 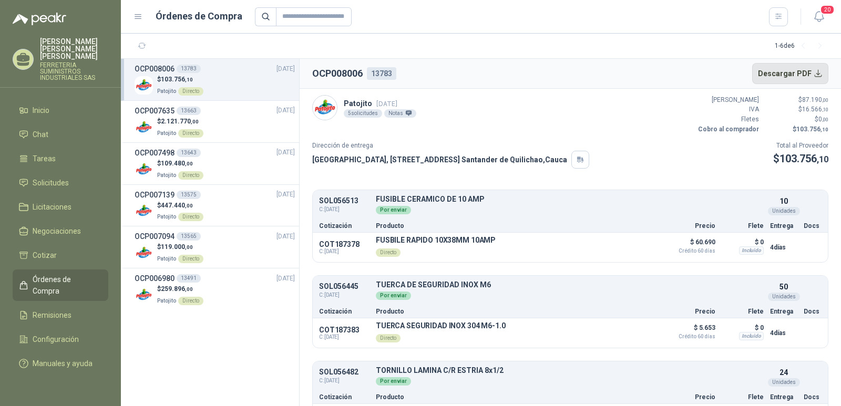 What do you see at coordinates (363, 114) in the screenshot?
I see `div: 5 solicitudes` at bounding box center [363, 114].